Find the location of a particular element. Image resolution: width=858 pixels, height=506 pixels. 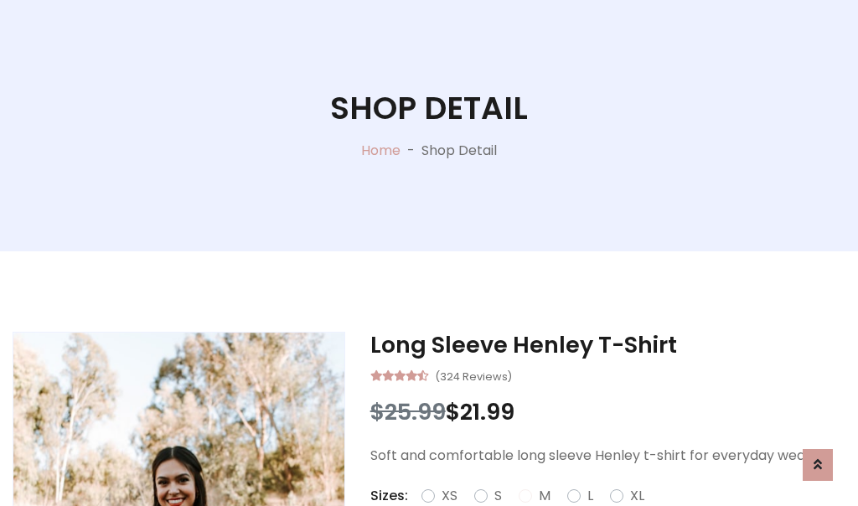

p: Soft and comfortable long sleeve Henley t-shirt for everyday wear. is located at coordinates (608, 456).